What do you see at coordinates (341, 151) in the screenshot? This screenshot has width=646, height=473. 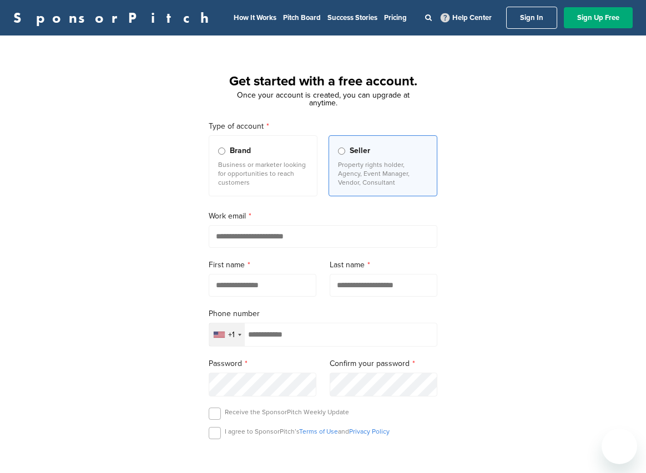 I see `input: Seller Property rights holder, Agency, Event Manager, Vendor, Consultant` at bounding box center [341, 151].